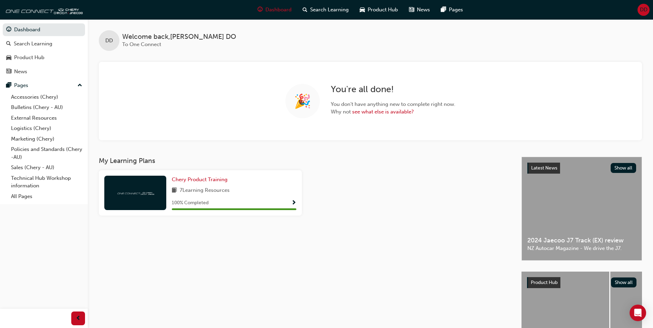 The height and width of the screenshot is (328, 653). Describe the element at coordinates (80, 86) in the screenshot. I see `span: up-icon` at that location.